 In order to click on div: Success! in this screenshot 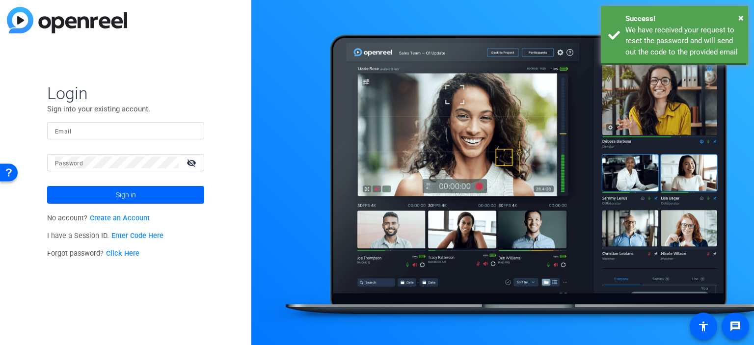, I will do `click(683, 19)`.